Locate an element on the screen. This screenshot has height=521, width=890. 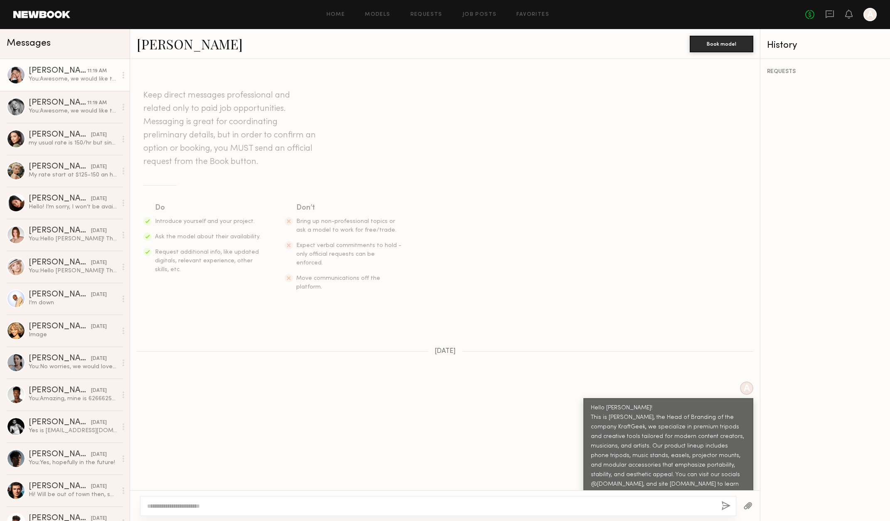
span: Bring up non-professional topics or ask a model to work for free/trade. is located at coordinates (346, 226).